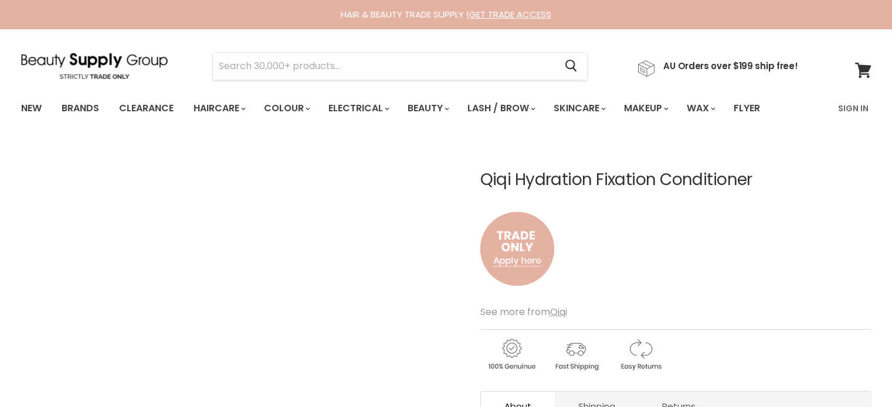 Image resolution: width=892 pixels, height=407 pixels. Describe the element at coordinates (384, 66) in the screenshot. I see `input: Search` at that location.